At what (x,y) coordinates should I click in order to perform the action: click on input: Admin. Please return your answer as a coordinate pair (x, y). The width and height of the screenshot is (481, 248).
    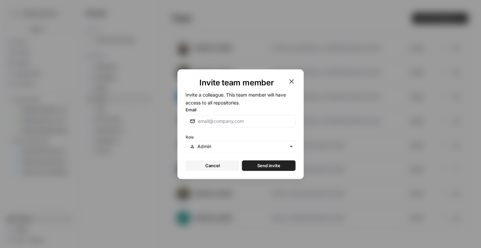
    Looking at the image, I should click on (244, 147).